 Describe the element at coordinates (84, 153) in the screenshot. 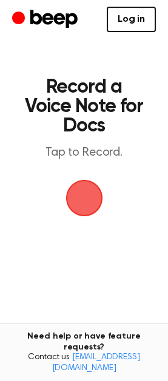

I see `p: Tap to Record.` at that location.